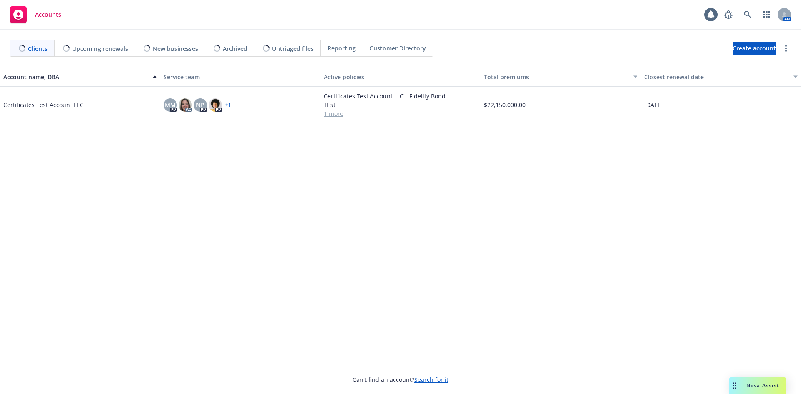  I want to click on button: Nova Assist, so click(758, 386).